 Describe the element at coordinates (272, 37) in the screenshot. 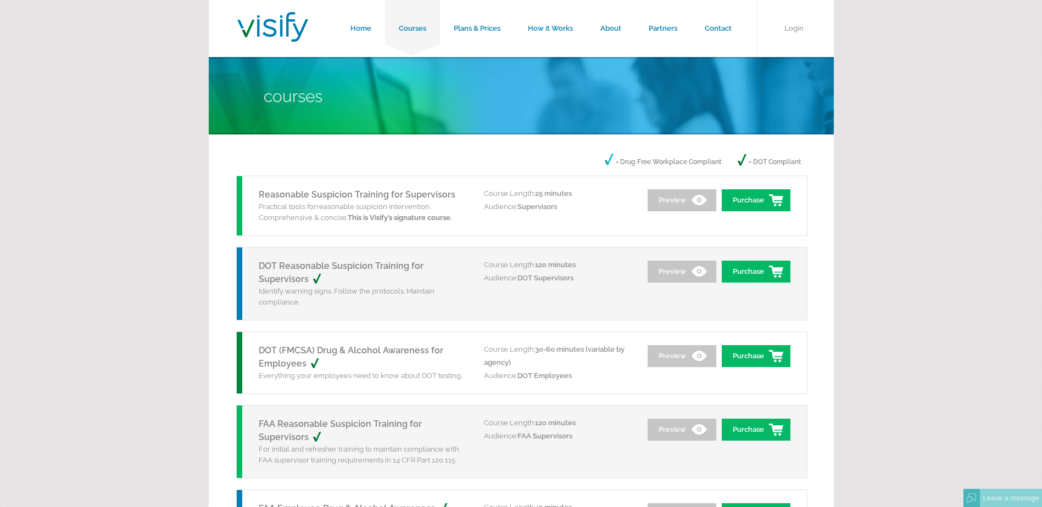

I see `a: Visify Training` at that location.